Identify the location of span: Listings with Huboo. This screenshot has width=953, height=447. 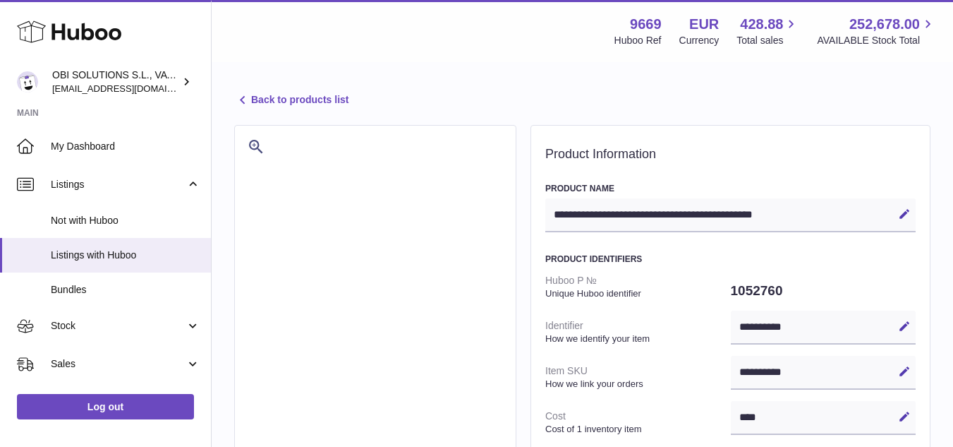
(126, 255).